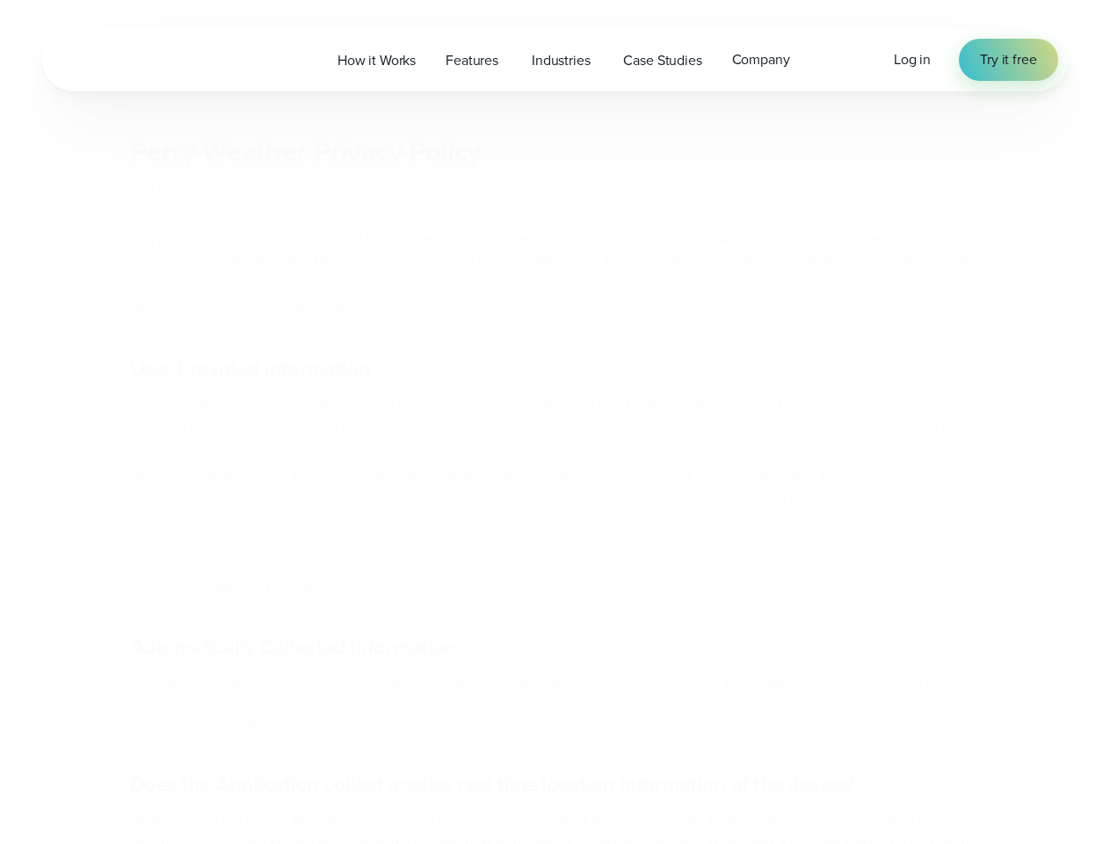 The width and height of the screenshot is (1110, 844). What do you see at coordinates (662, 60) in the screenshot?
I see `a: Case Studies` at bounding box center [662, 60].